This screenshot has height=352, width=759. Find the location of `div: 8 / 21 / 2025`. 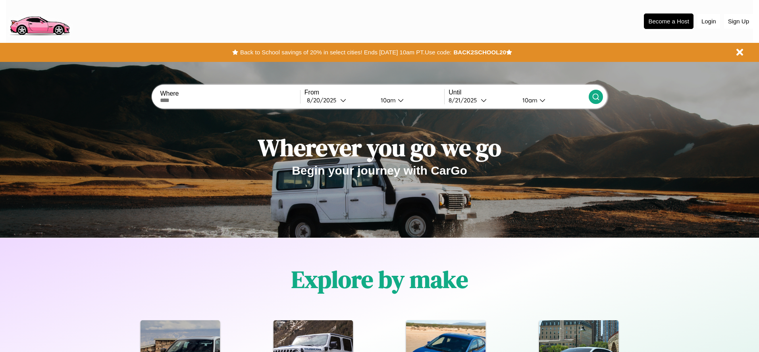

div: 8 / 21 / 2025 is located at coordinates (464, 100).